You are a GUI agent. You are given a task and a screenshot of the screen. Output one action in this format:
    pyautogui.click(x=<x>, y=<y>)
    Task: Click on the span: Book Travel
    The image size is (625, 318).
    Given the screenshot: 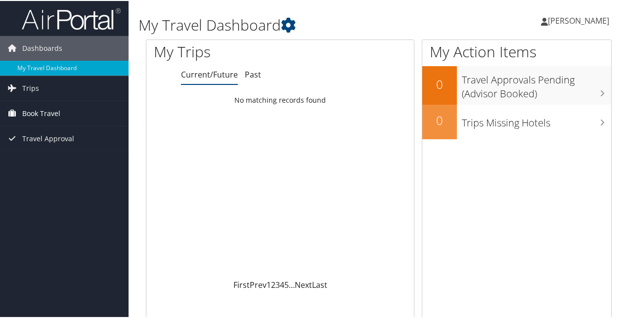 What is the action you would take?
    pyautogui.click(x=41, y=113)
    